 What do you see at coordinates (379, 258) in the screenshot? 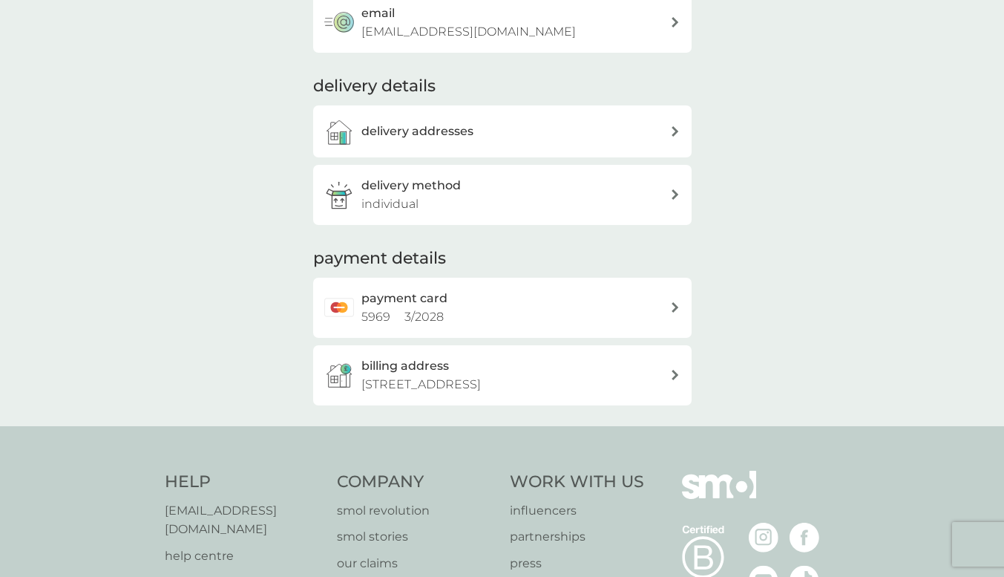
I see `h2: payment details` at bounding box center [379, 258].